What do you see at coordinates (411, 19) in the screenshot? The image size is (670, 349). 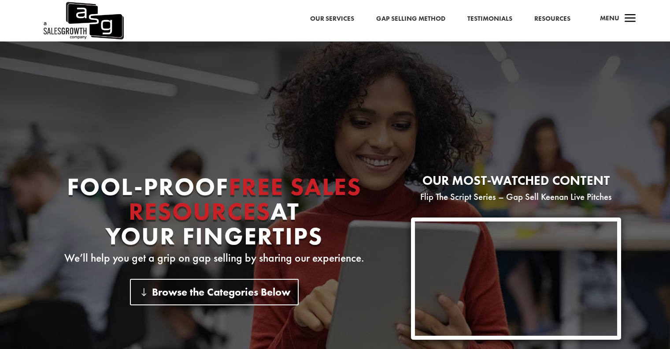 I see `a: Gap Selling Method` at bounding box center [411, 19].